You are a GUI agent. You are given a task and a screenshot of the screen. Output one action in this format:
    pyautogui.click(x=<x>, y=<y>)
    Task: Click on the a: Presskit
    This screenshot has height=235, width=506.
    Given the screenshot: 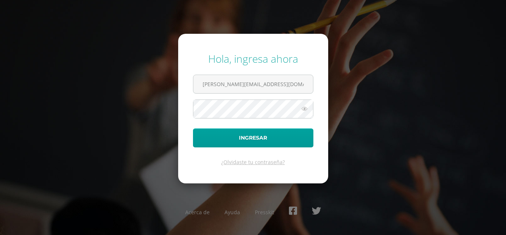 What is the action you would take?
    pyautogui.click(x=265, y=212)
    